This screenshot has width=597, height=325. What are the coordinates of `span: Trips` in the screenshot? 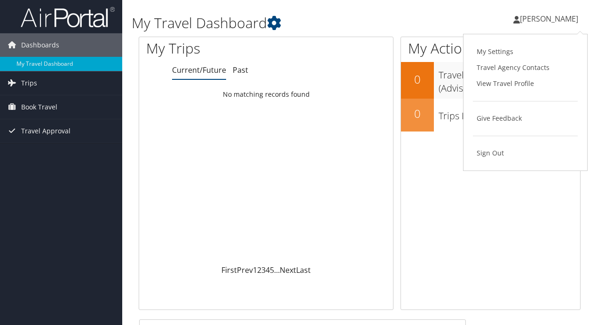 It's located at (29, 83).